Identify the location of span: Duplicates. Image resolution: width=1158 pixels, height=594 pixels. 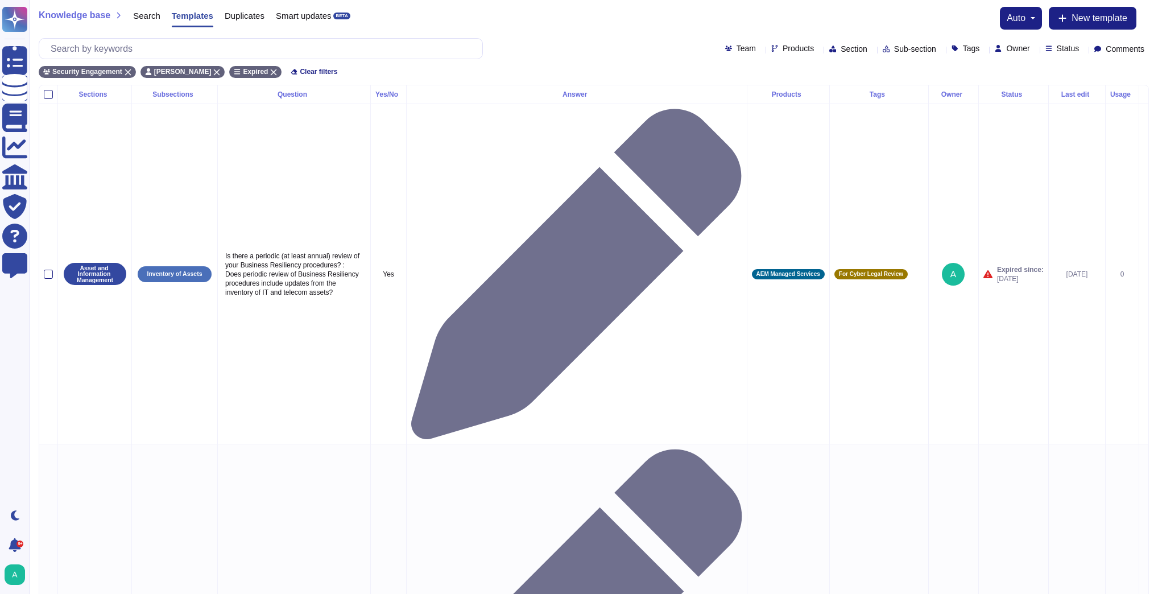
(245, 15).